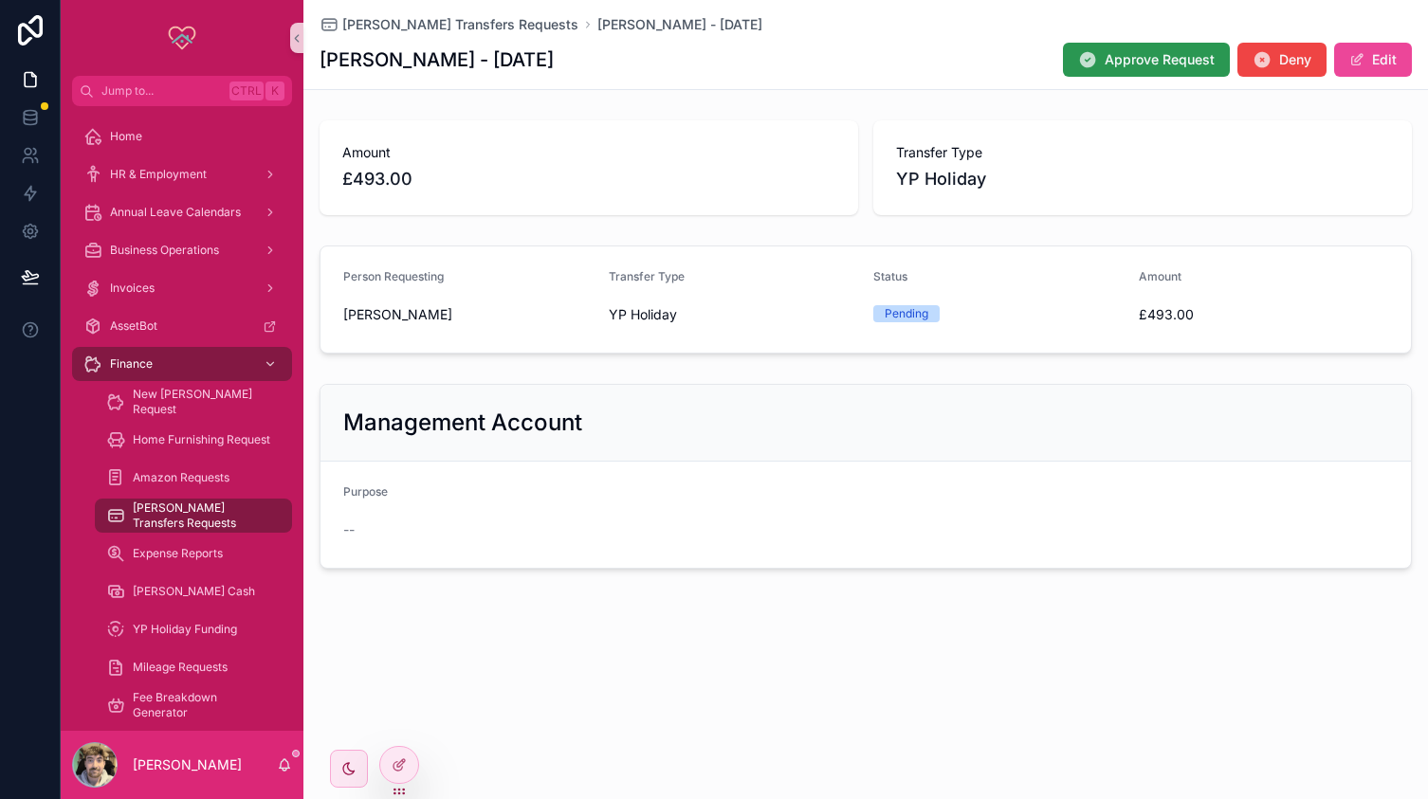 The image size is (1428, 799). What do you see at coordinates (1282, 60) in the screenshot?
I see `button: Deny` at bounding box center [1282, 60].